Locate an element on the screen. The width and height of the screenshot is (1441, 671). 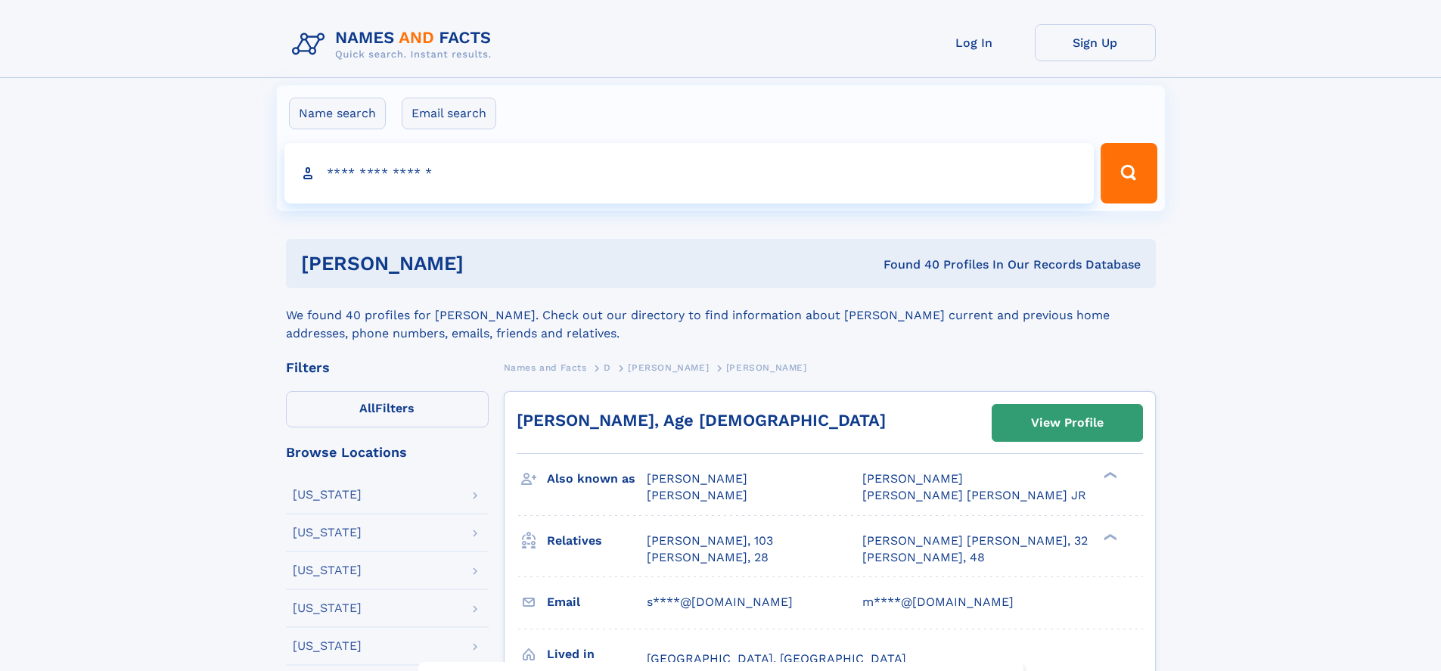
h3: Email is located at coordinates (597, 602).